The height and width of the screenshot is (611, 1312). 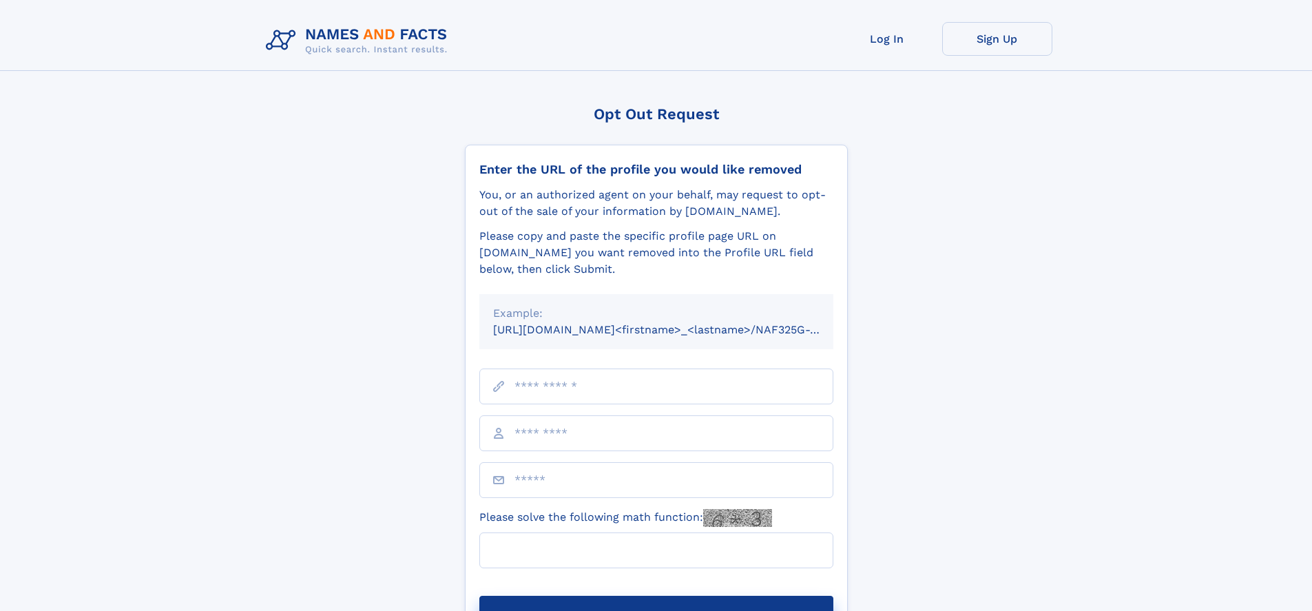 I want to click on div: Example:, so click(x=656, y=313).